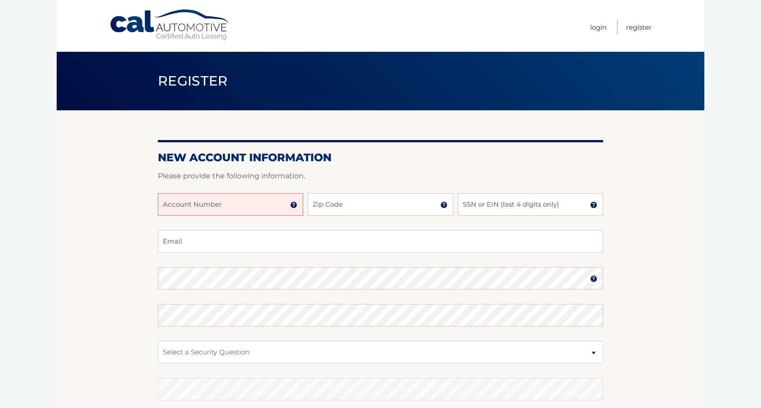 Image resolution: width=761 pixels, height=408 pixels. What do you see at coordinates (639, 27) in the screenshot?
I see `a: Register` at bounding box center [639, 27].